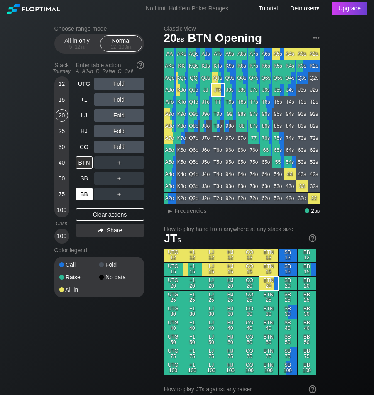 Image resolution: width=374 pixels, height=395 pixels. What do you see at coordinates (254, 102) in the screenshot?
I see `div: T7s` at bounding box center [254, 102].